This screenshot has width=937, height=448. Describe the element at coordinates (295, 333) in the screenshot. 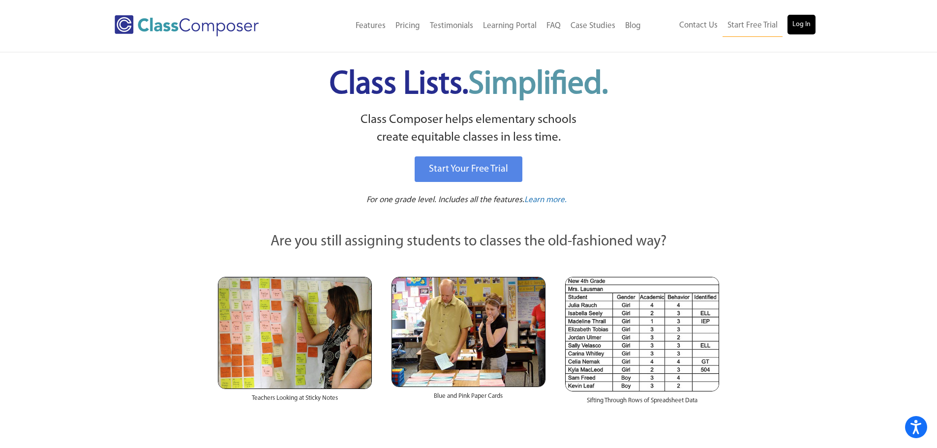

I see `img: Teachers Looking at Sticky Notes` at that location.